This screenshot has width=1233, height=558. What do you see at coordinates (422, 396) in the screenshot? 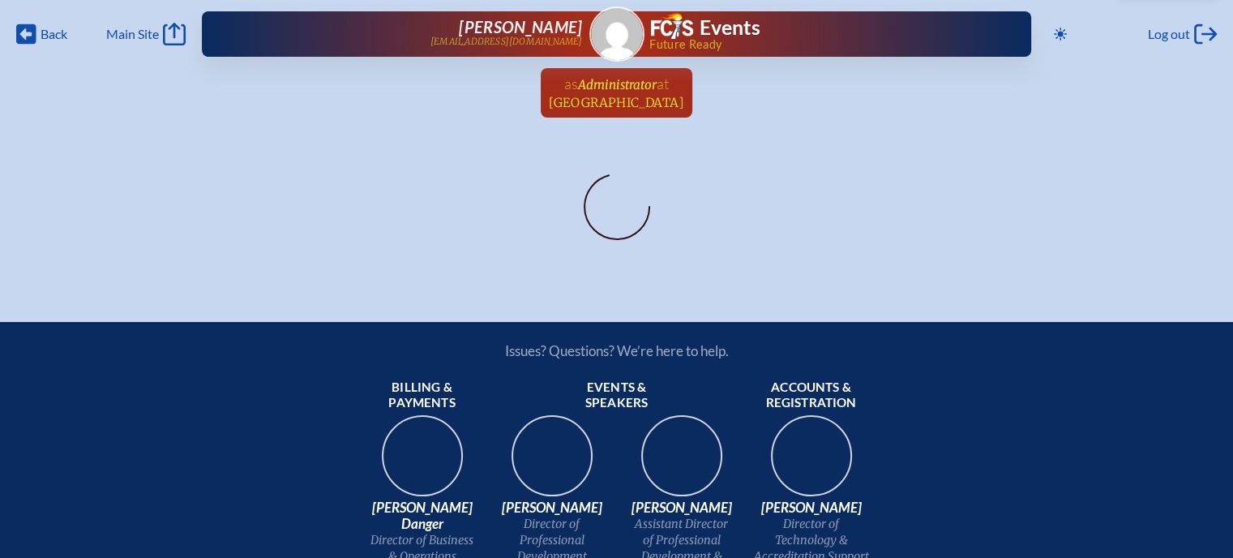
I see `span: Billing & payments` at bounding box center [422, 396].